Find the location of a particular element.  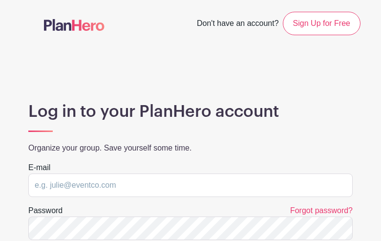

h1: Log in to your PlanHero account is located at coordinates (191, 111).